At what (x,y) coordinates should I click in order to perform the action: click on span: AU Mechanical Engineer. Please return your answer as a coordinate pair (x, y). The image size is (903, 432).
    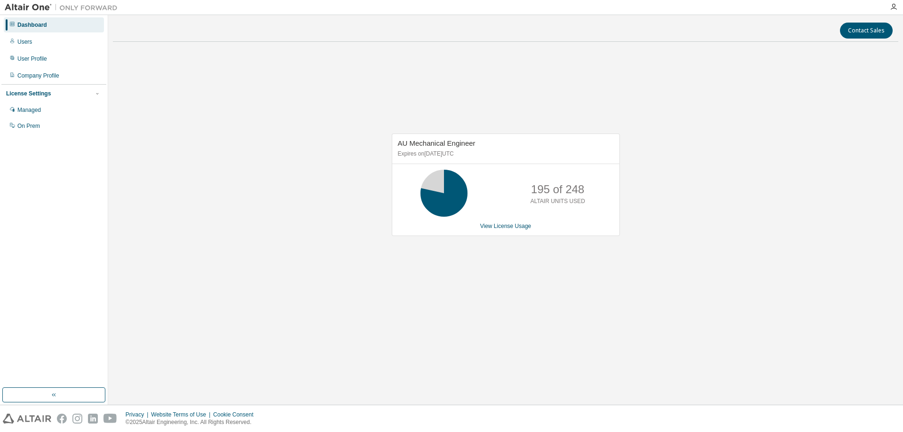
    Looking at the image, I should click on (436, 143).